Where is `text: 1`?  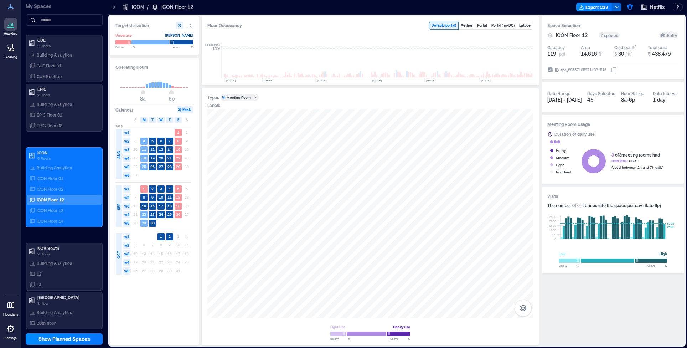 text: 1 is located at coordinates (178, 132).